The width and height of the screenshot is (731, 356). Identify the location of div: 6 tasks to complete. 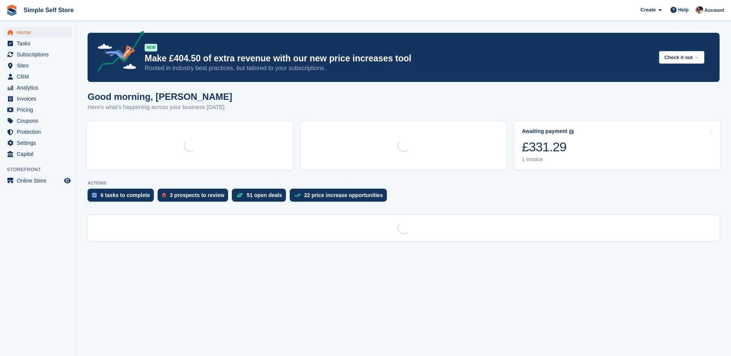
(125, 195).